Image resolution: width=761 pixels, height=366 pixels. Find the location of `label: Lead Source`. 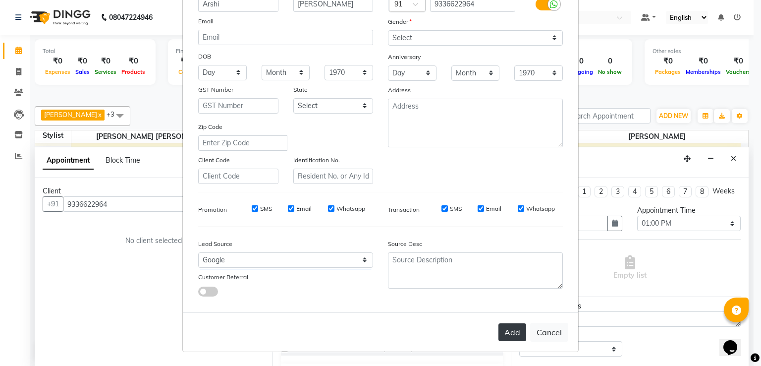

label: Lead Source is located at coordinates (215, 244).